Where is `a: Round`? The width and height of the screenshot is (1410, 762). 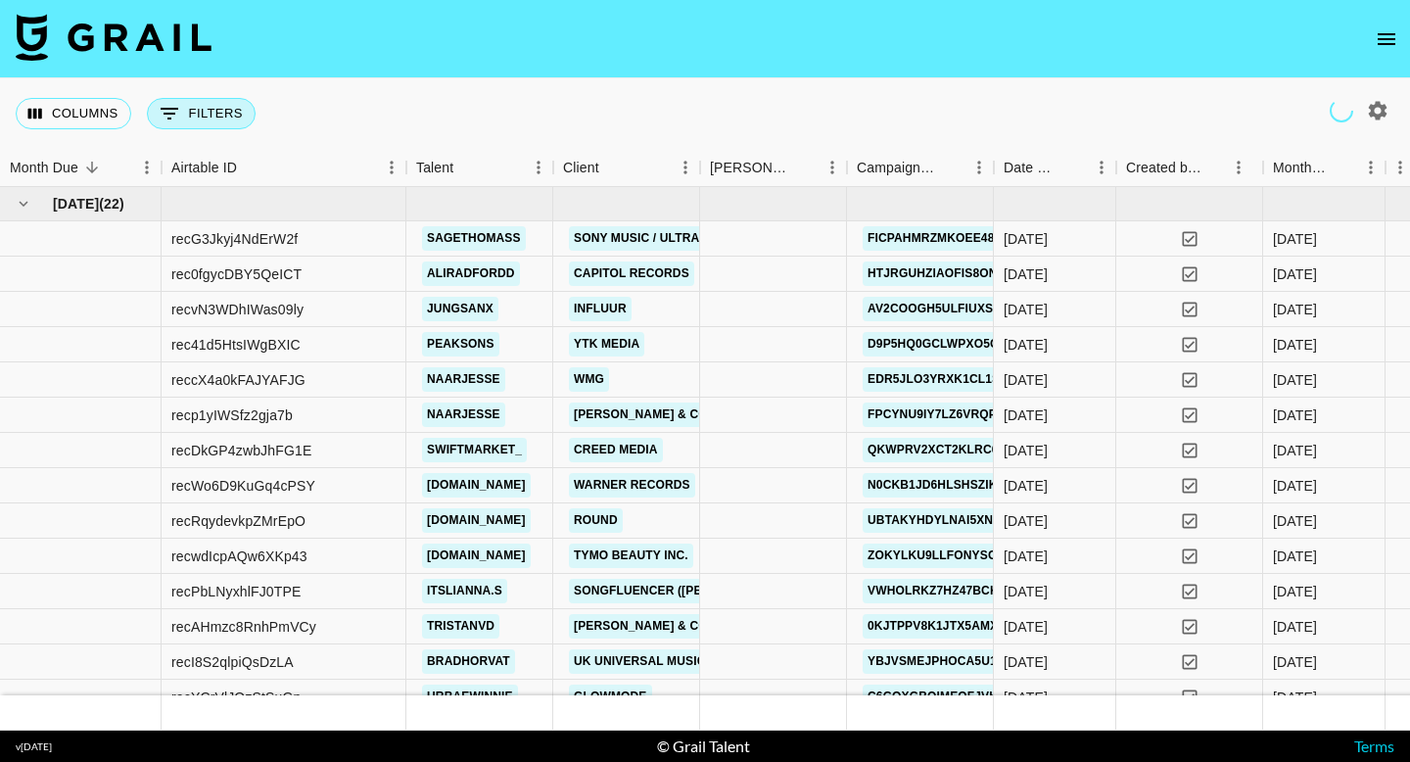 a: Round is located at coordinates (595, 520).